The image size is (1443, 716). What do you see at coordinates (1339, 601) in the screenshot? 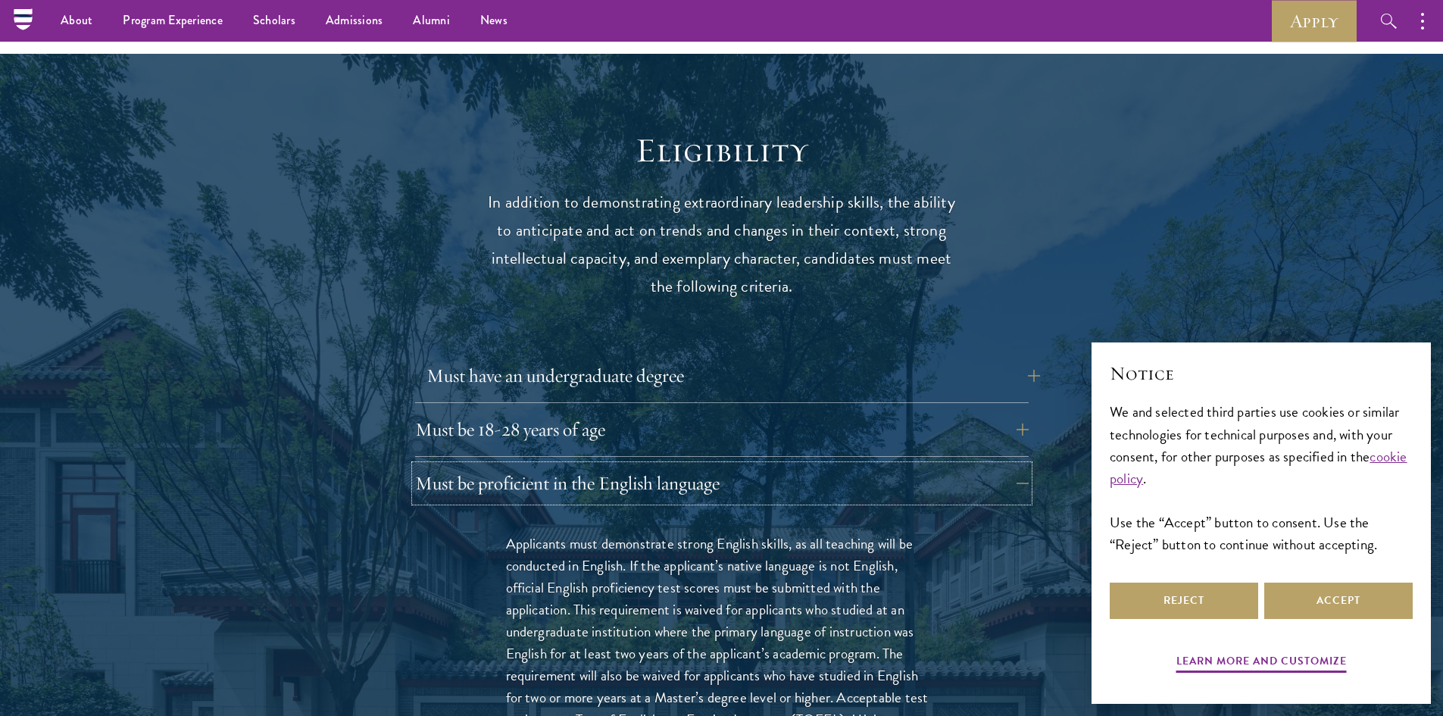
I see `button: Accept` at bounding box center [1339, 601].